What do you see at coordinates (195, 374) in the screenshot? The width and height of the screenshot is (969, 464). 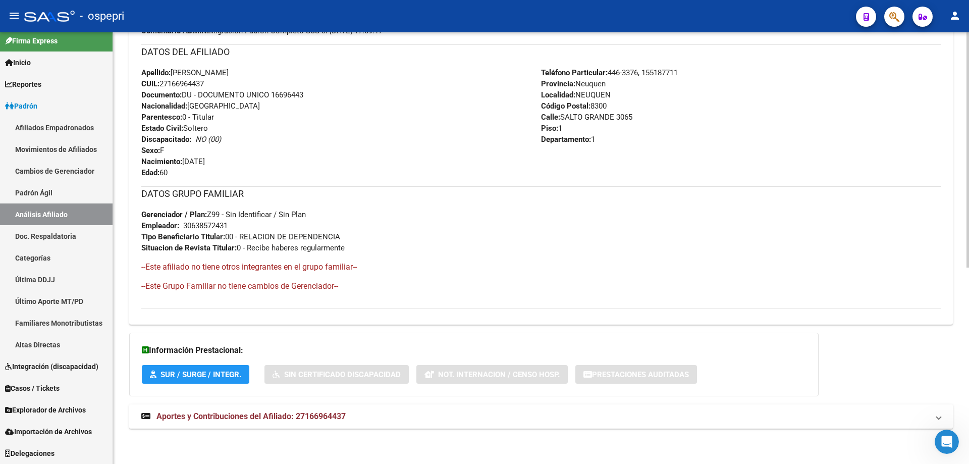 I see `button: SUR / SURGE / INTEGR.` at bounding box center [195, 374].